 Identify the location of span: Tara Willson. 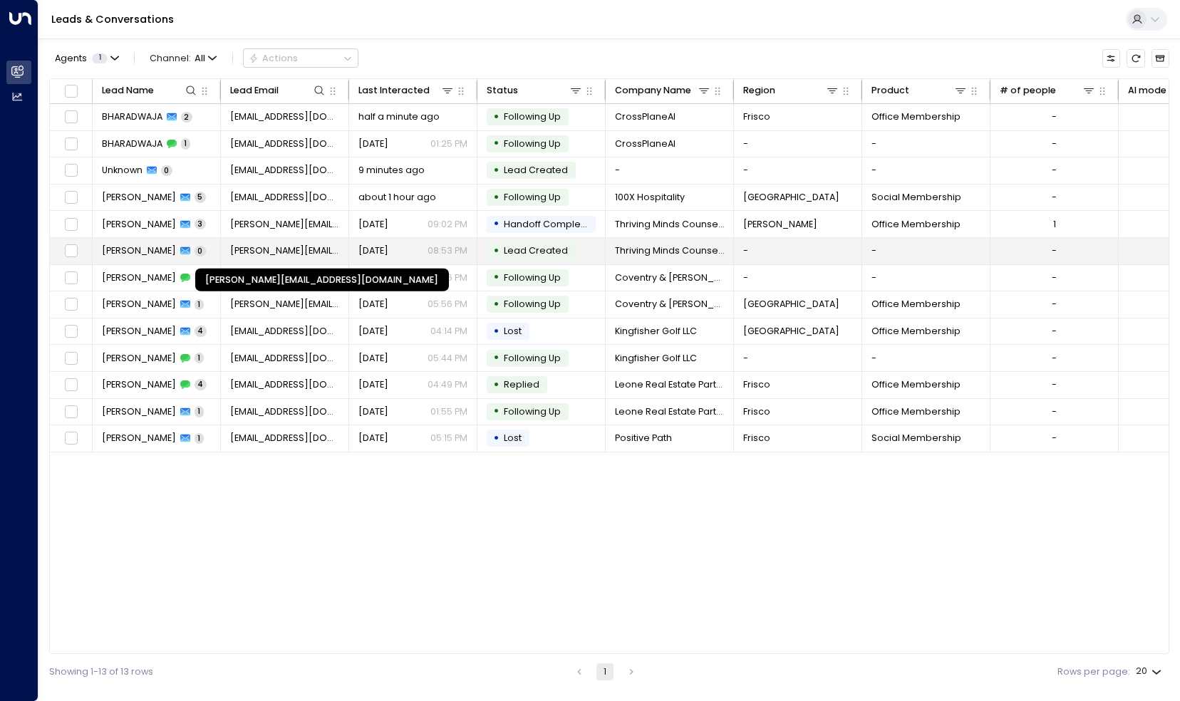
(139, 251).